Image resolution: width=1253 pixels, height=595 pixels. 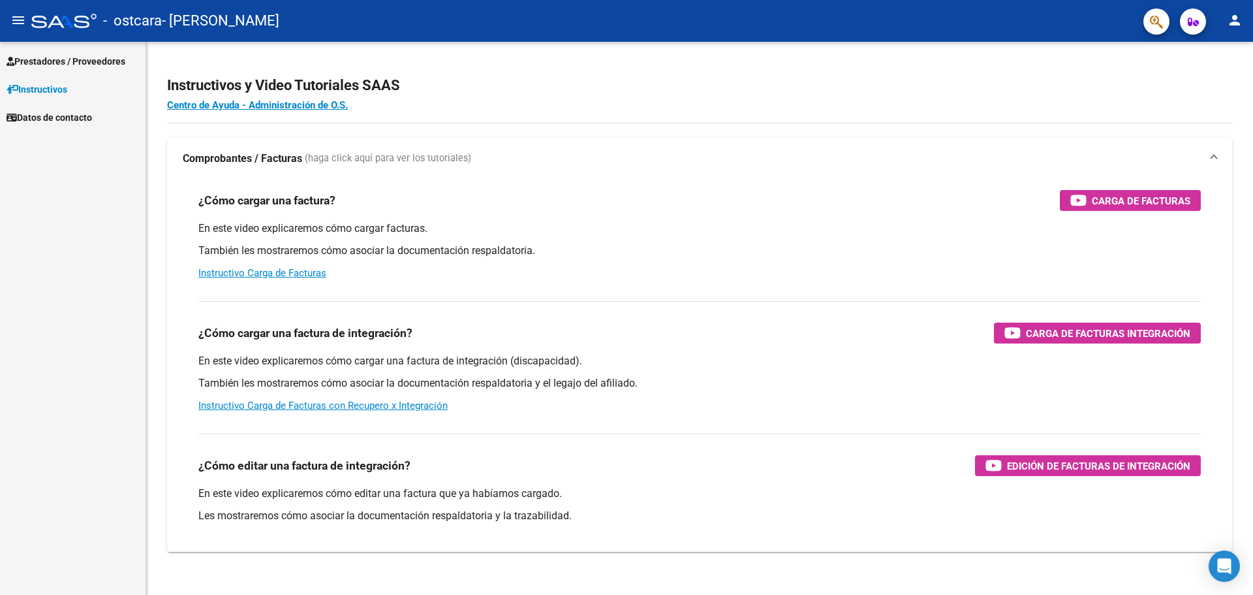 What do you see at coordinates (700, 228) in the screenshot?
I see `p: En este video explicaremos cómo cargar facturas.` at bounding box center [700, 228].